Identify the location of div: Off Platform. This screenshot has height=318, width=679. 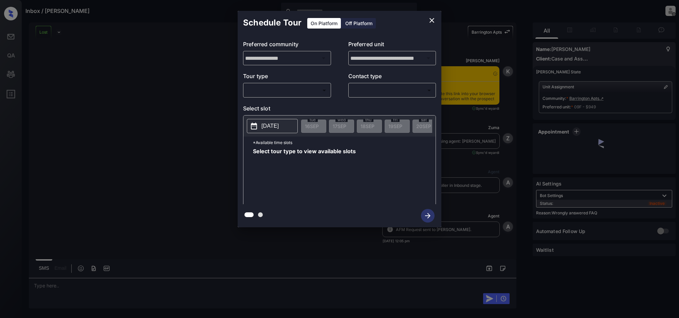
(359, 23).